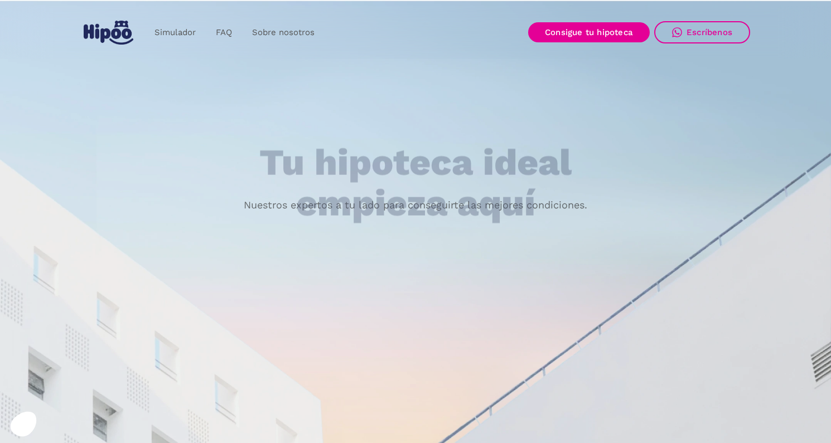 The height and width of the screenshot is (443, 831). What do you see at coordinates (224, 32) in the screenshot?
I see `a: FAQ` at bounding box center [224, 32].